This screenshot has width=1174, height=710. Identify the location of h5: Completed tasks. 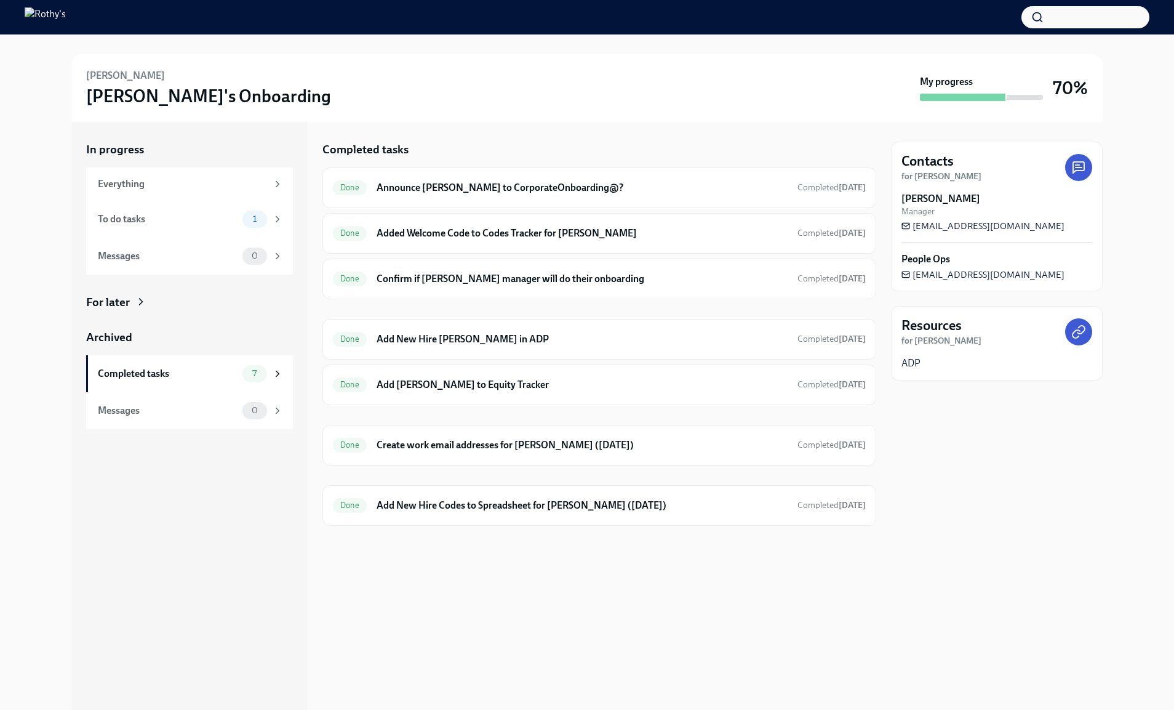
(366, 150).